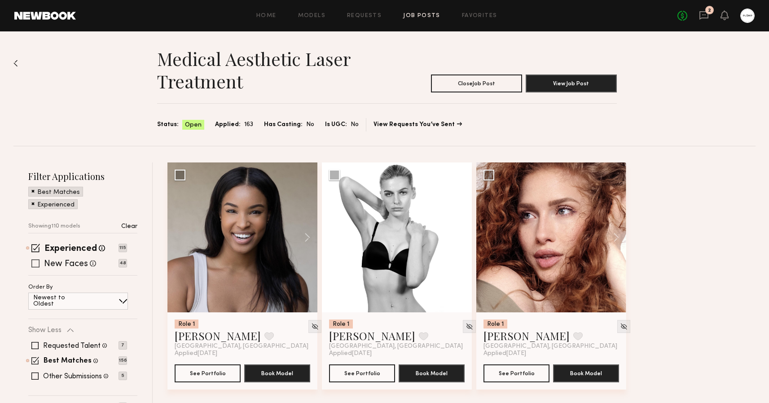  Describe the element at coordinates (72, 346) in the screenshot. I see `label: Requested Talent` at that location.